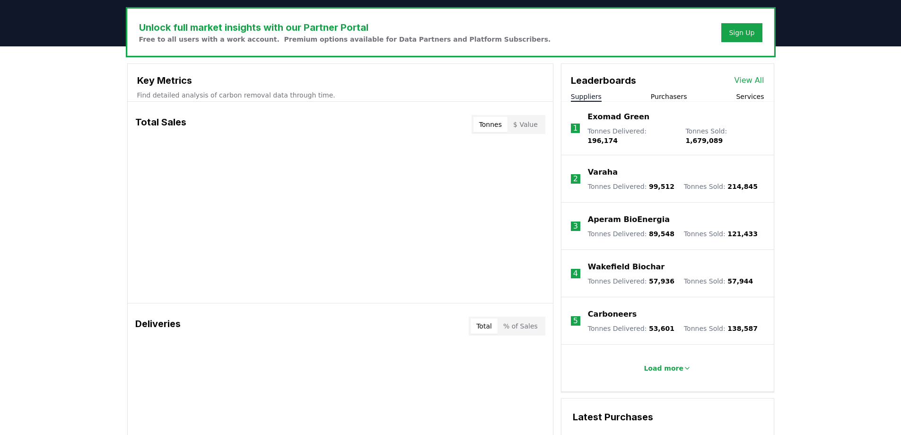  Describe the element at coordinates (576, 226) in the screenshot. I see `p: 3` at that location.